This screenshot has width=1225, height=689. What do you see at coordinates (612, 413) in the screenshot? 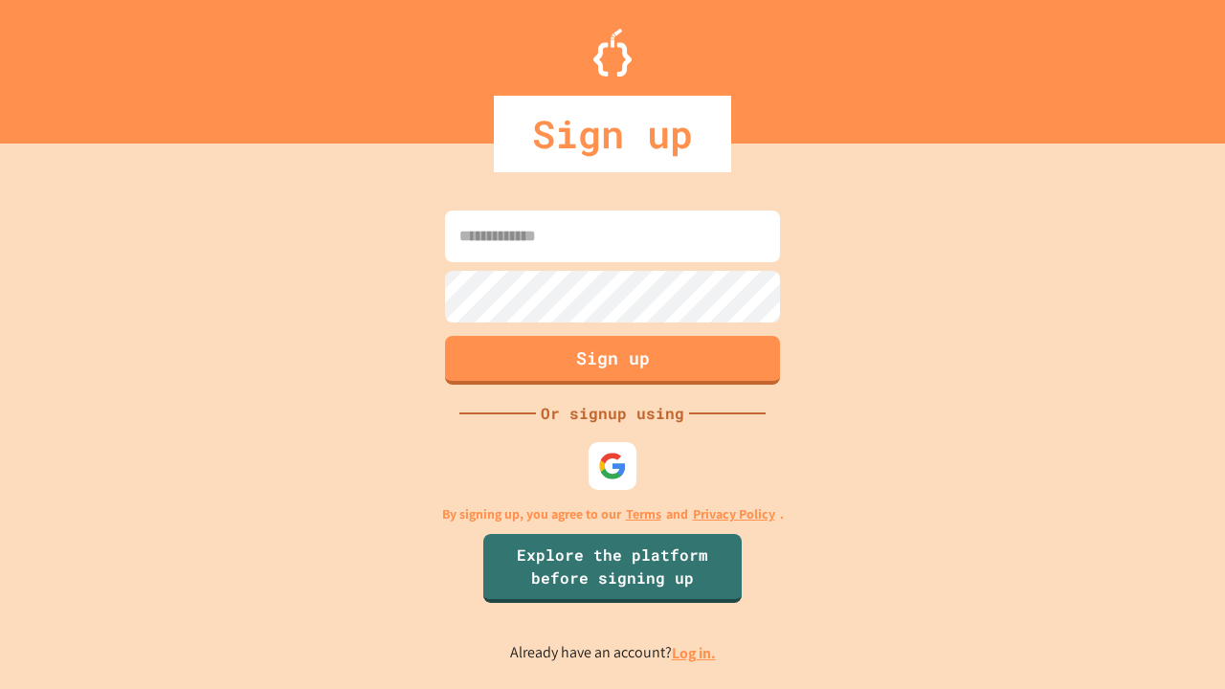
I see `div: Or signup using` at bounding box center [612, 413].